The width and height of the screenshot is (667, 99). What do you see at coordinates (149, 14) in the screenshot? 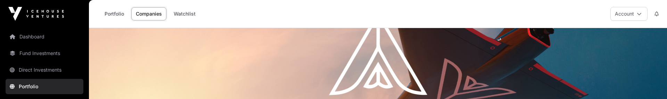
I see `a: Companies` at bounding box center [149, 14].